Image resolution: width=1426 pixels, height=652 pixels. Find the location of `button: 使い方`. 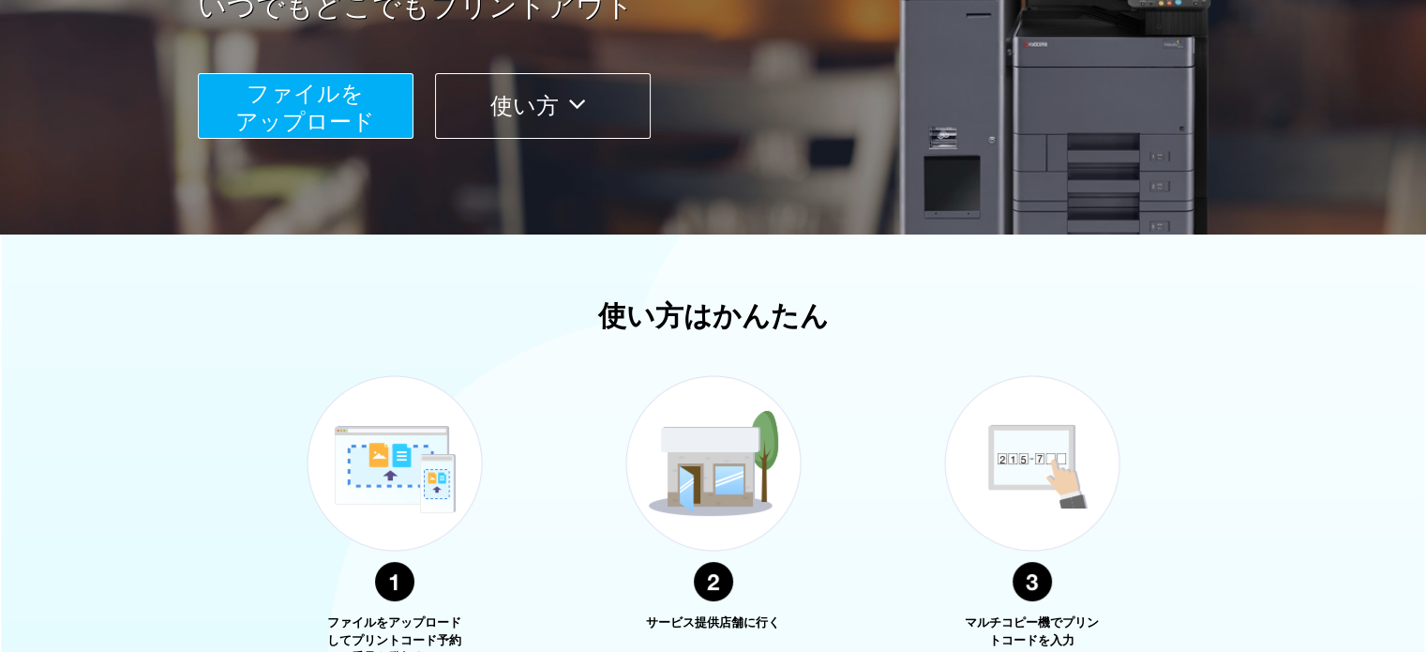

button: 使い方 is located at coordinates (543, 106).